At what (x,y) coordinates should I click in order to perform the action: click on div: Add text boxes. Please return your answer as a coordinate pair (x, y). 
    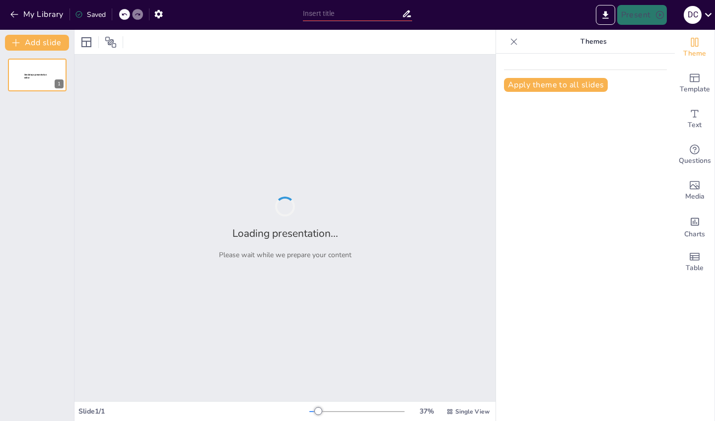
    Looking at the image, I should click on (694, 119).